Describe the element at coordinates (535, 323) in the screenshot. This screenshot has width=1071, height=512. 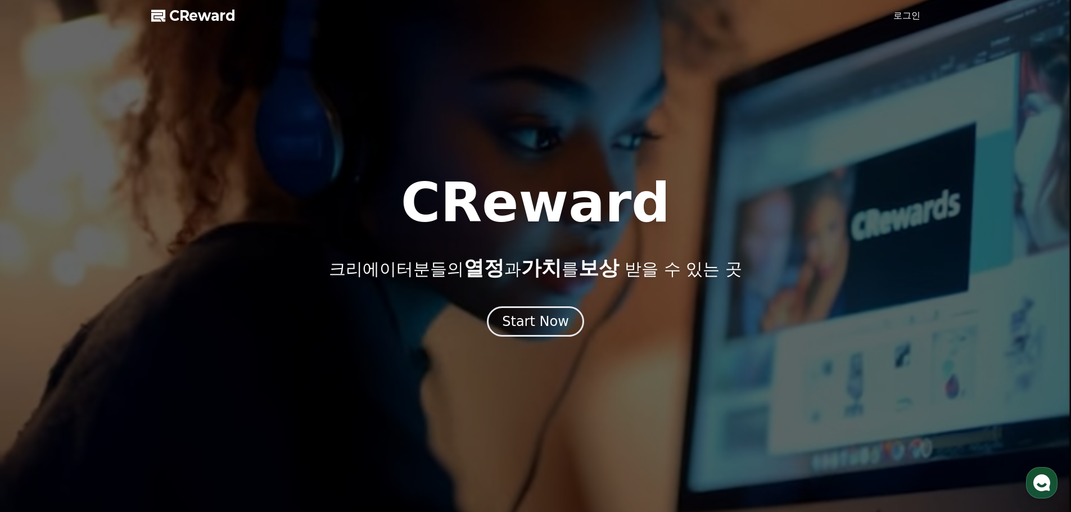
I see `a: Start Now` at that location.